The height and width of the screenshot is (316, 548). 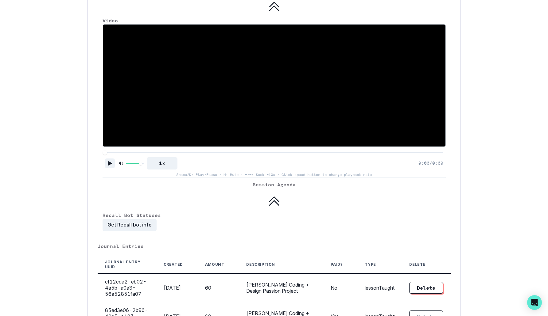 What do you see at coordinates (336, 265) in the screenshot?
I see `div: Paid?` at bounding box center [336, 265].